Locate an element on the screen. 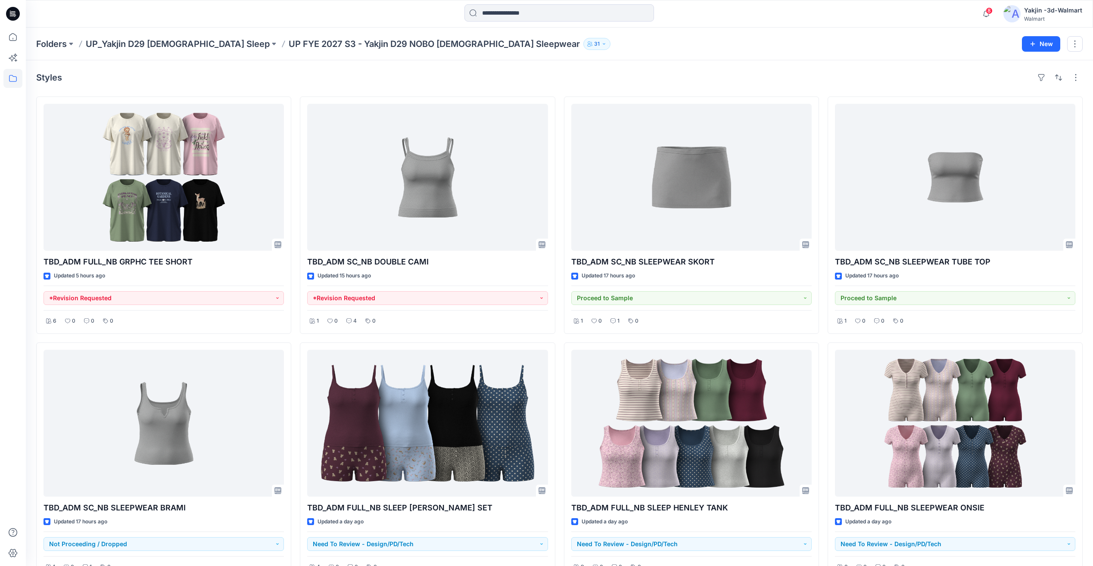 The width and height of the screenshot is (1093, 566). p: TBD_ADM SC_NB SLEEPWEAR TUBE TOP is located at coordinates (955, 262).